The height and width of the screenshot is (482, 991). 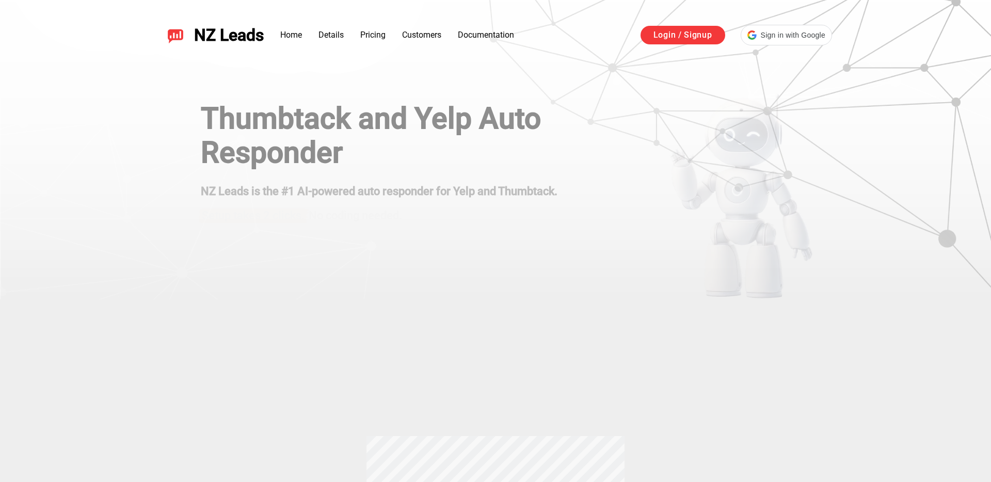 What do you see at coordinates (793, 35) in the screenshot?
I see `span: Sign in with Google` at bounding box center [793, 35].